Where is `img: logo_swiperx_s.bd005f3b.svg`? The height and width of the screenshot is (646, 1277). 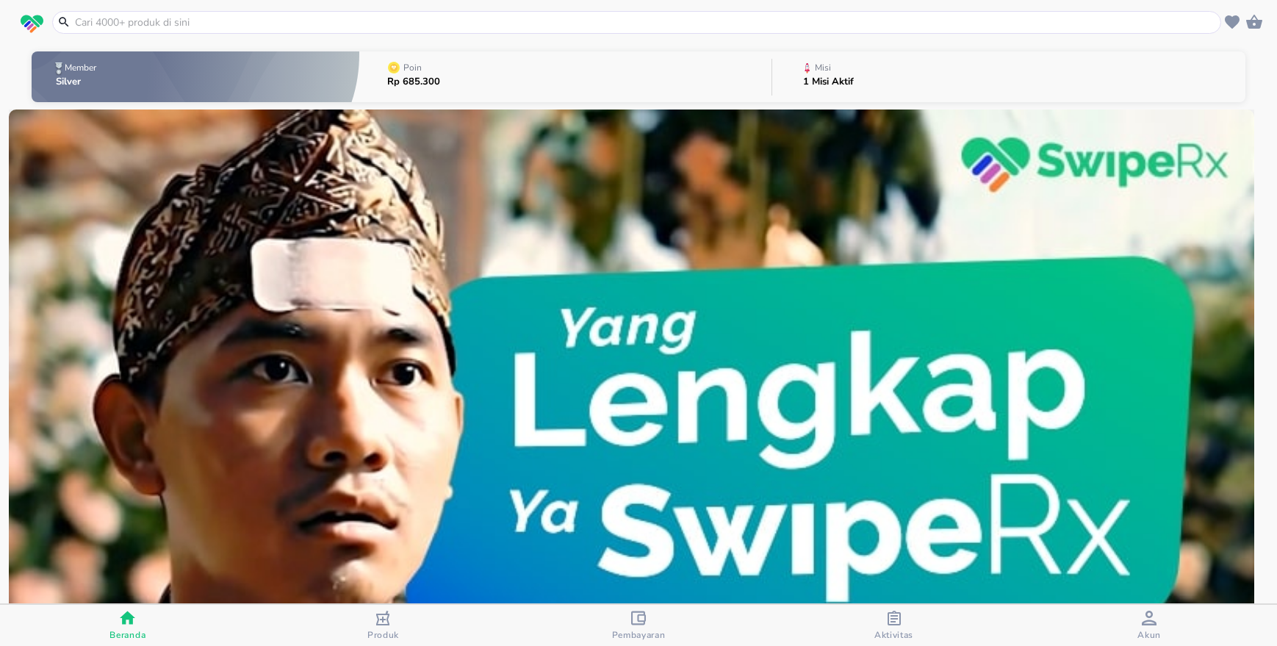
img: logo_swiperx_s.bd005f3b.svg is located at coordinates (32, 24).